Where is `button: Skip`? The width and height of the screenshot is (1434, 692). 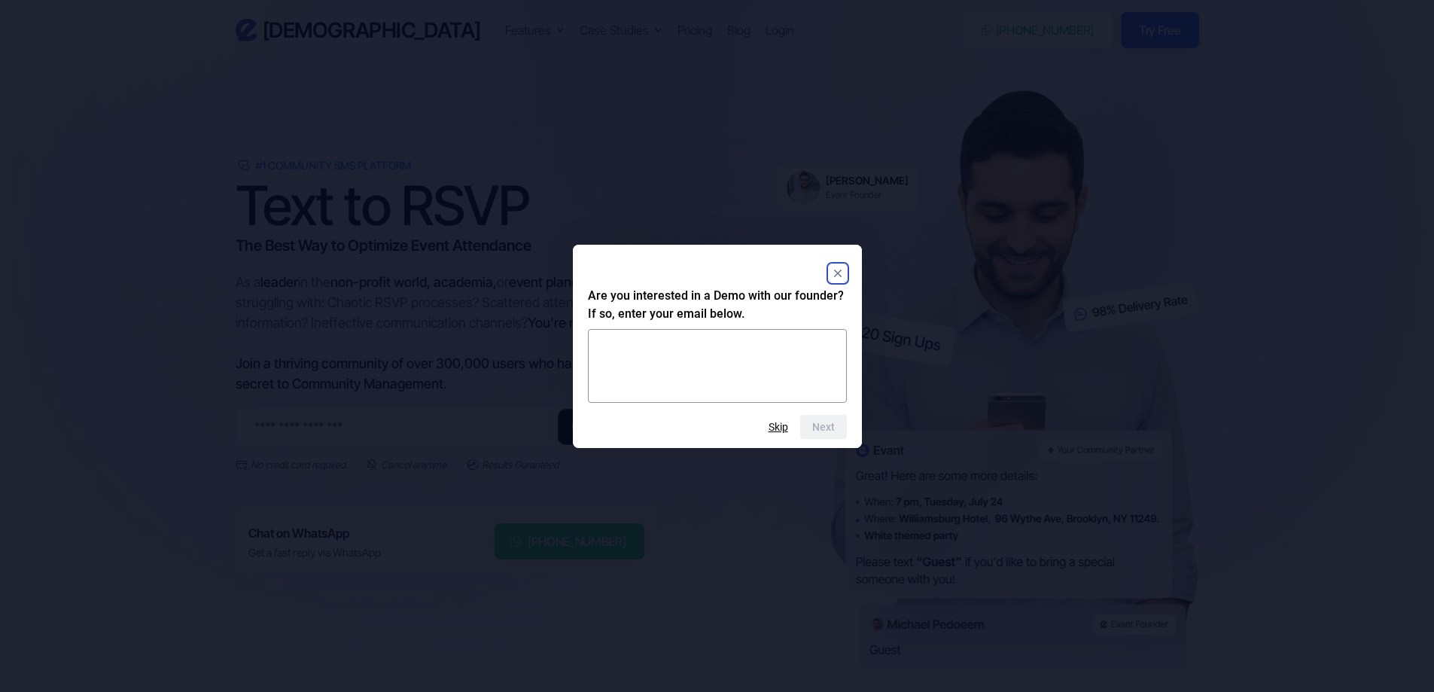
button: Skip is located at coordinates (778, 427).